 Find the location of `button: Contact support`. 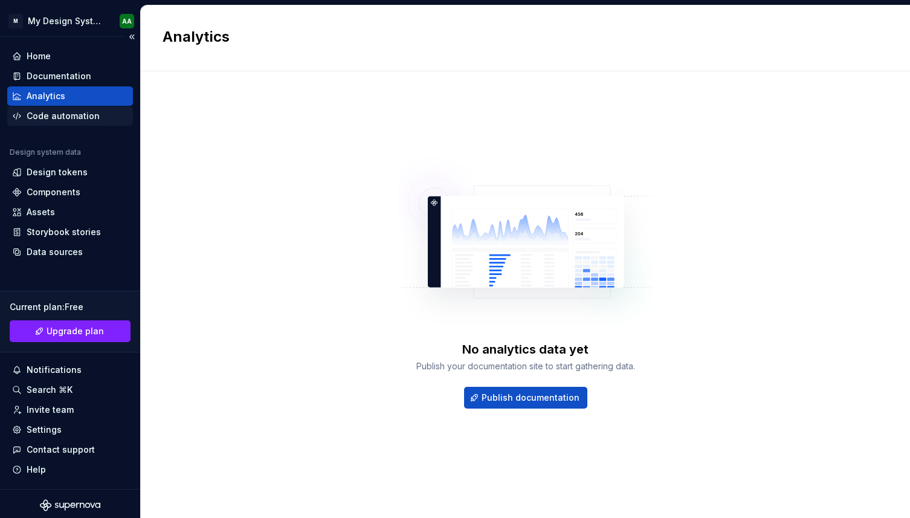

button: Contact support is located at coordinates (70, 449).